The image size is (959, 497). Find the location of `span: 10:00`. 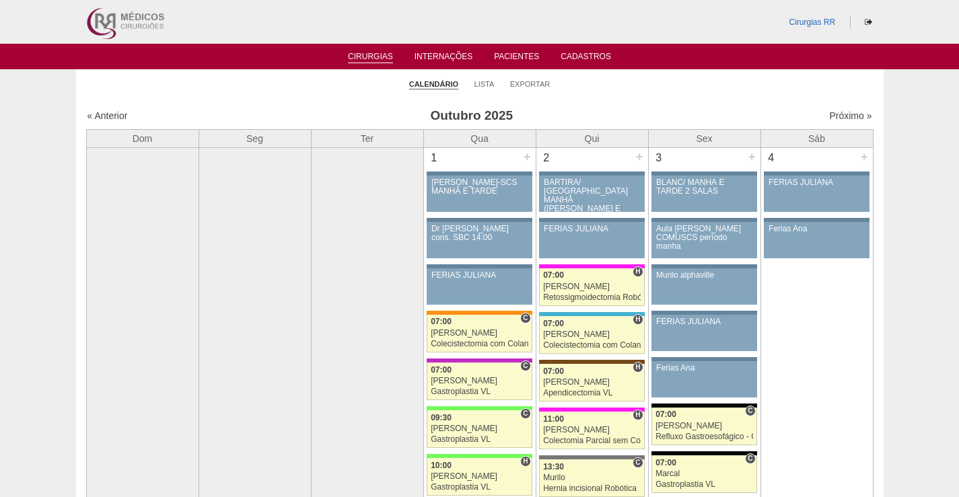

span: 10:00 is located at coordinates (441, 466).